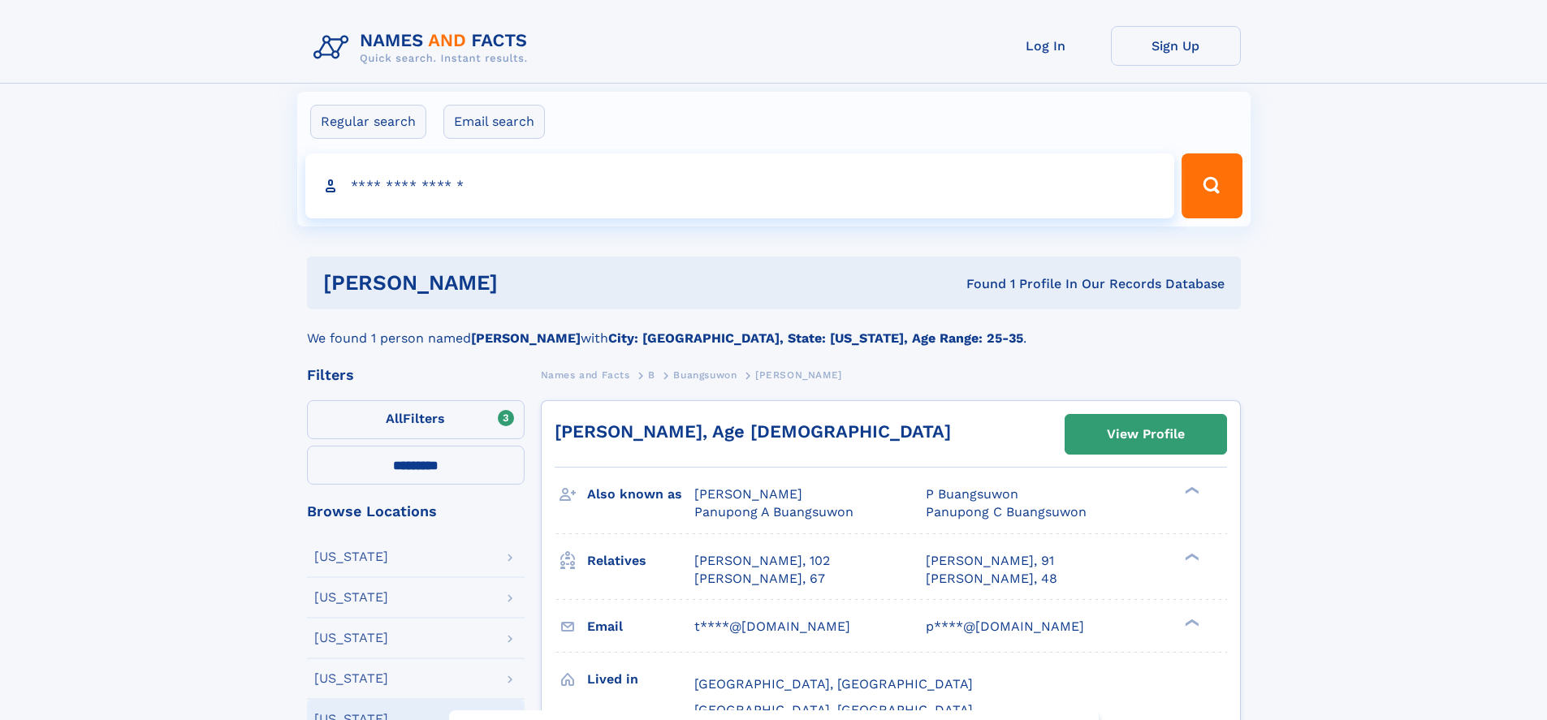 The width and height of the screenshot is (1547, 720). Describe the element at coordinates (424, 48) in the screenshot. I see `img: Logo Names and Facts` at that location.